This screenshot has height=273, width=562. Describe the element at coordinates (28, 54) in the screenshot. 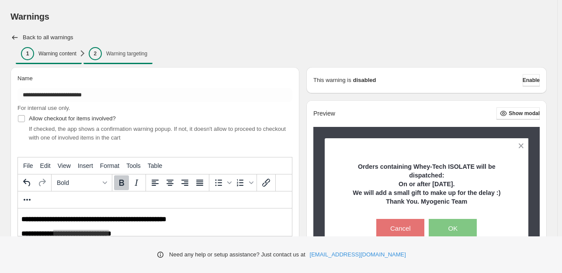

I see `div: 1` at that location.